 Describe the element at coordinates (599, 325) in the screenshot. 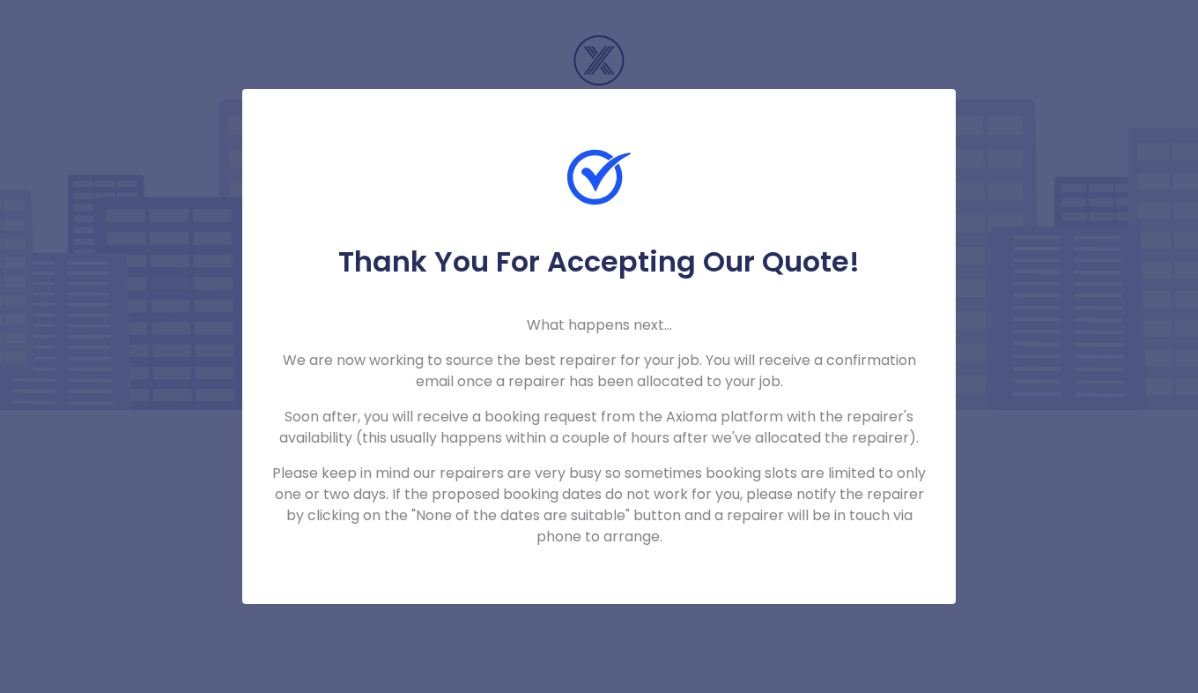

I see `p: What happens next...` at that location.